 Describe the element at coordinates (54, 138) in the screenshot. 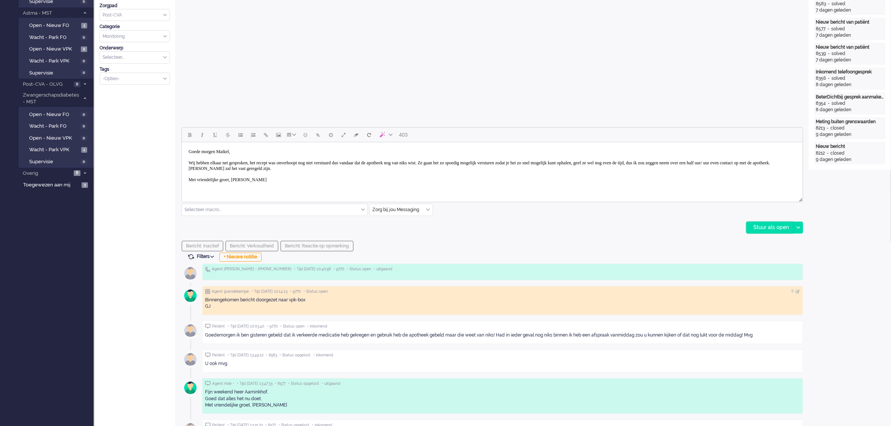

I see `span: Open - Nieuw VPK` at that location.